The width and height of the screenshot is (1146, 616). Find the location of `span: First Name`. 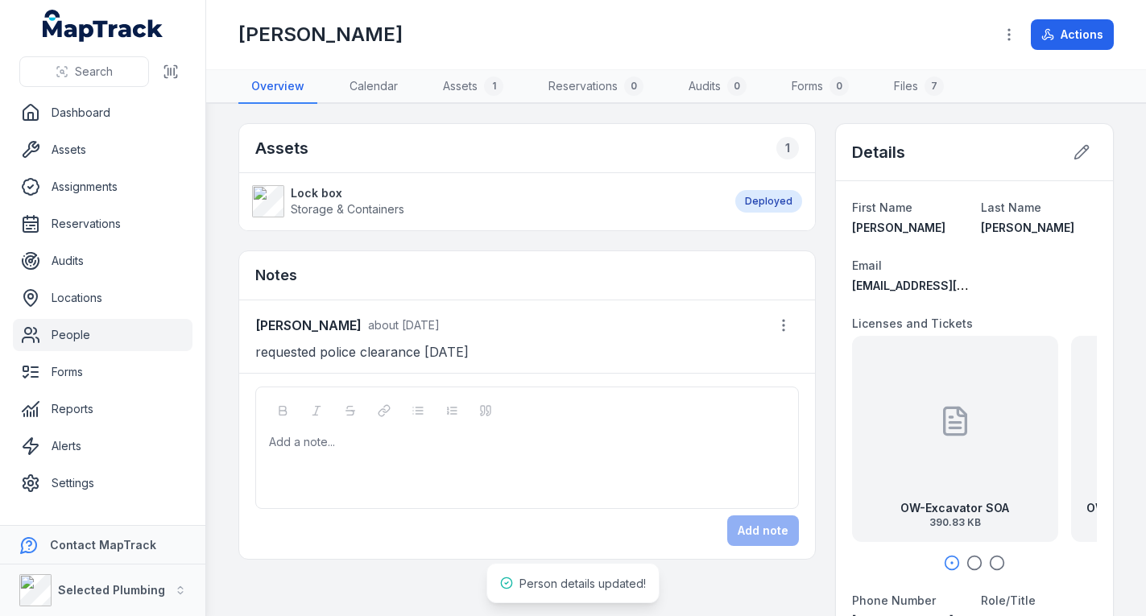

span: First Name is located at coordinates (882, 207).